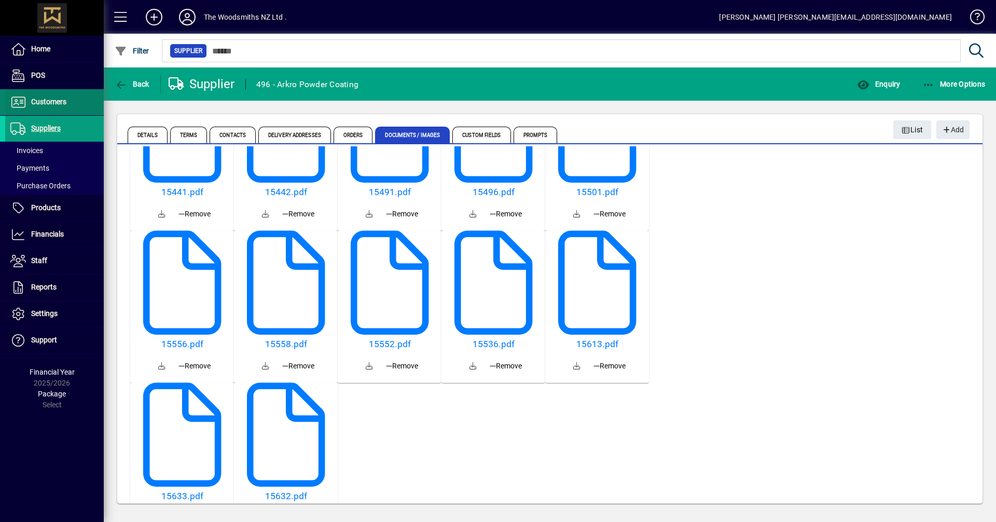 This screenshot has width=996, height=522. I want to click on span: Settings, so click(44, 313).